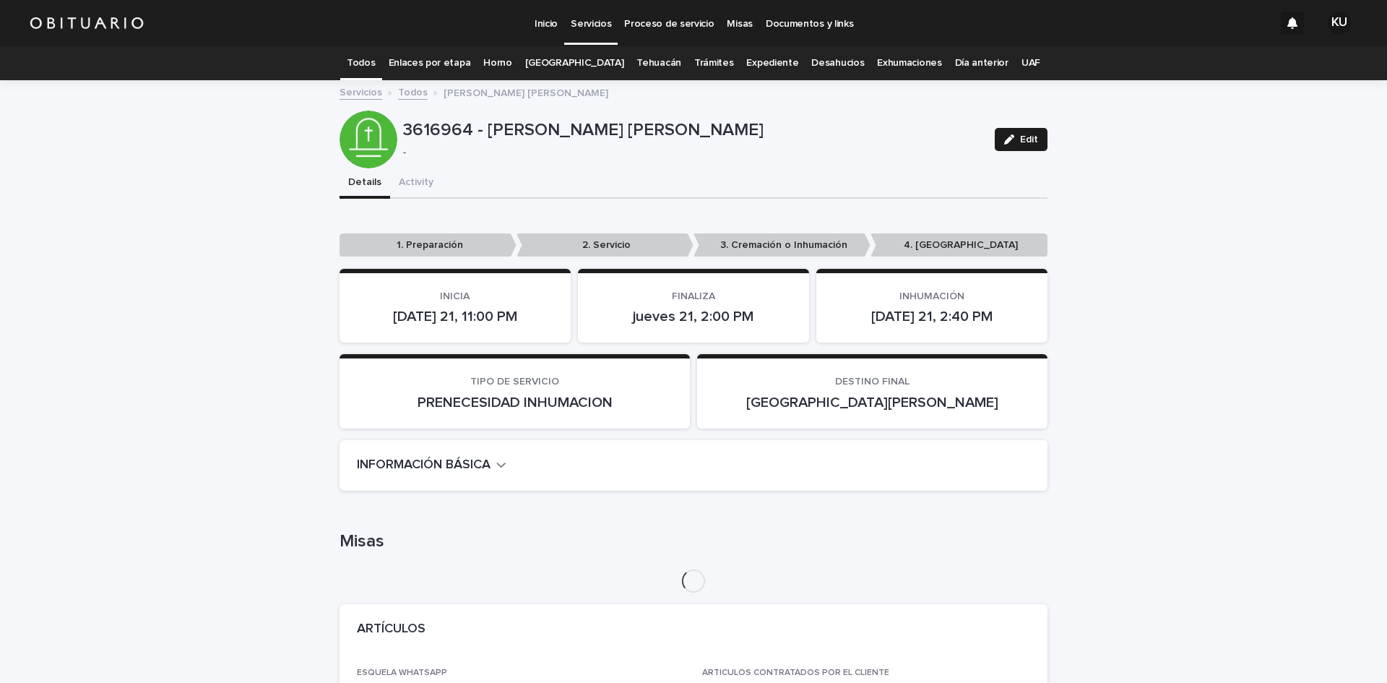  Describe the element at coordinates (782, 245) in the screenshot. I see `p: 3. Cremación o Inhumación` at that location.